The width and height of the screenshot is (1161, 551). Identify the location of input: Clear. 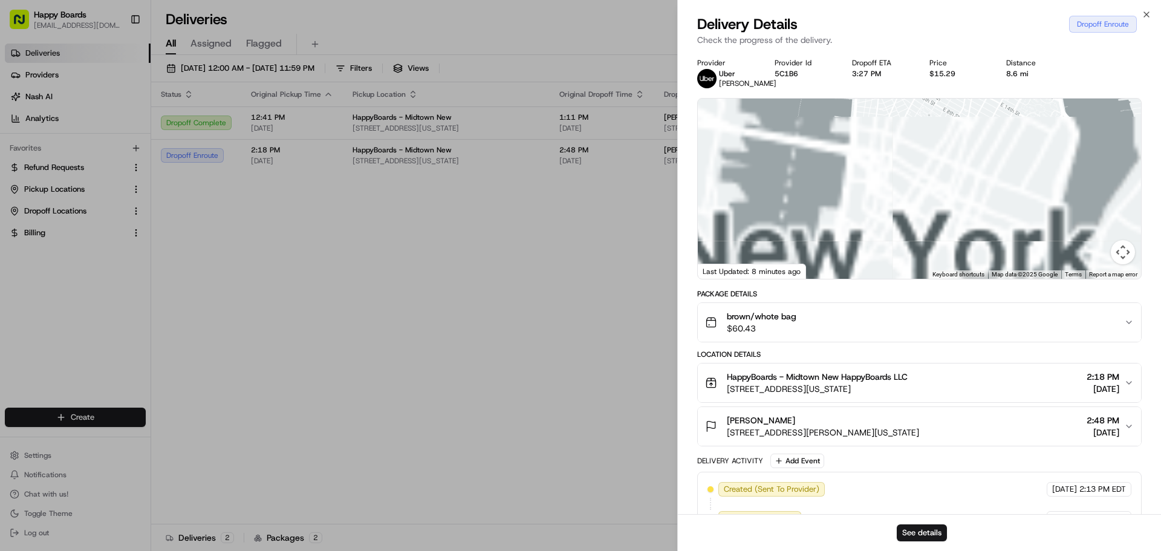
(115, 84).